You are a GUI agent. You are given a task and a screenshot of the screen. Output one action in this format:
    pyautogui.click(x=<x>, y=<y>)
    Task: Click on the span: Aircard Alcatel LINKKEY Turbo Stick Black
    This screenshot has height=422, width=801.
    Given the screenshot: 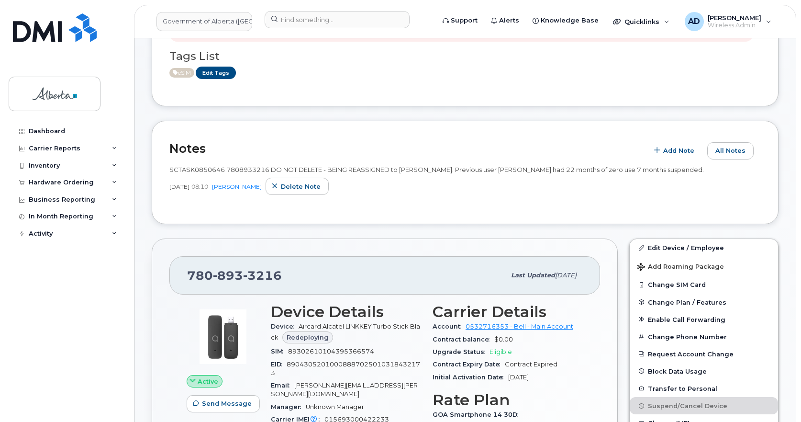 What is the action you would take?
    pyautogui.click(x=345, y=331)
    